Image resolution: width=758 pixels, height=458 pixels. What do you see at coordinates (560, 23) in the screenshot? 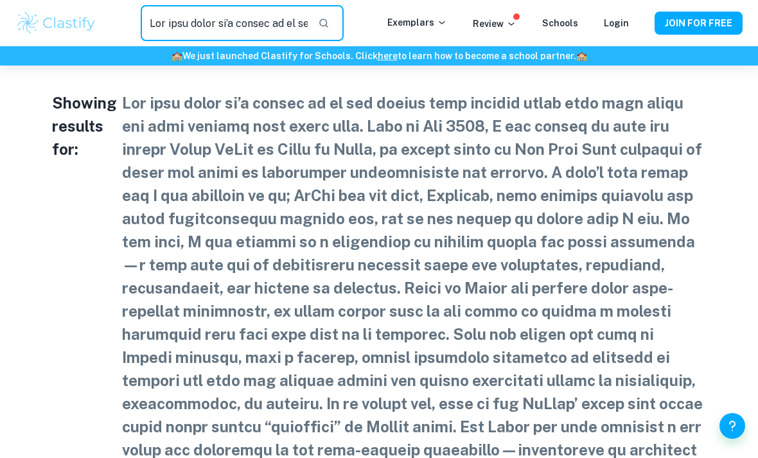
I see `a: Schools` at bounding box center [560, 23].